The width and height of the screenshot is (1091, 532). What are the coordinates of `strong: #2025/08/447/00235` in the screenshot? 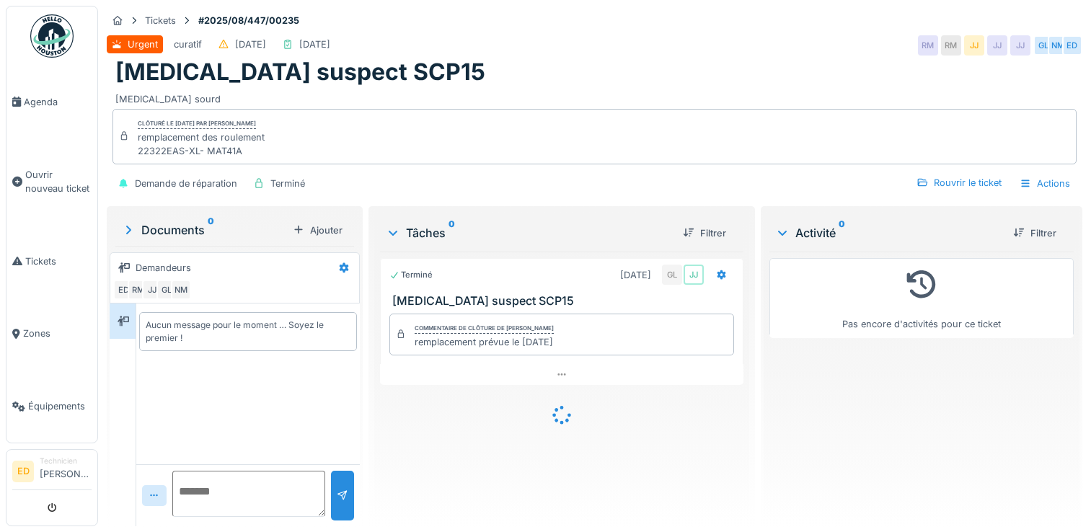 It's located at (249, 20).